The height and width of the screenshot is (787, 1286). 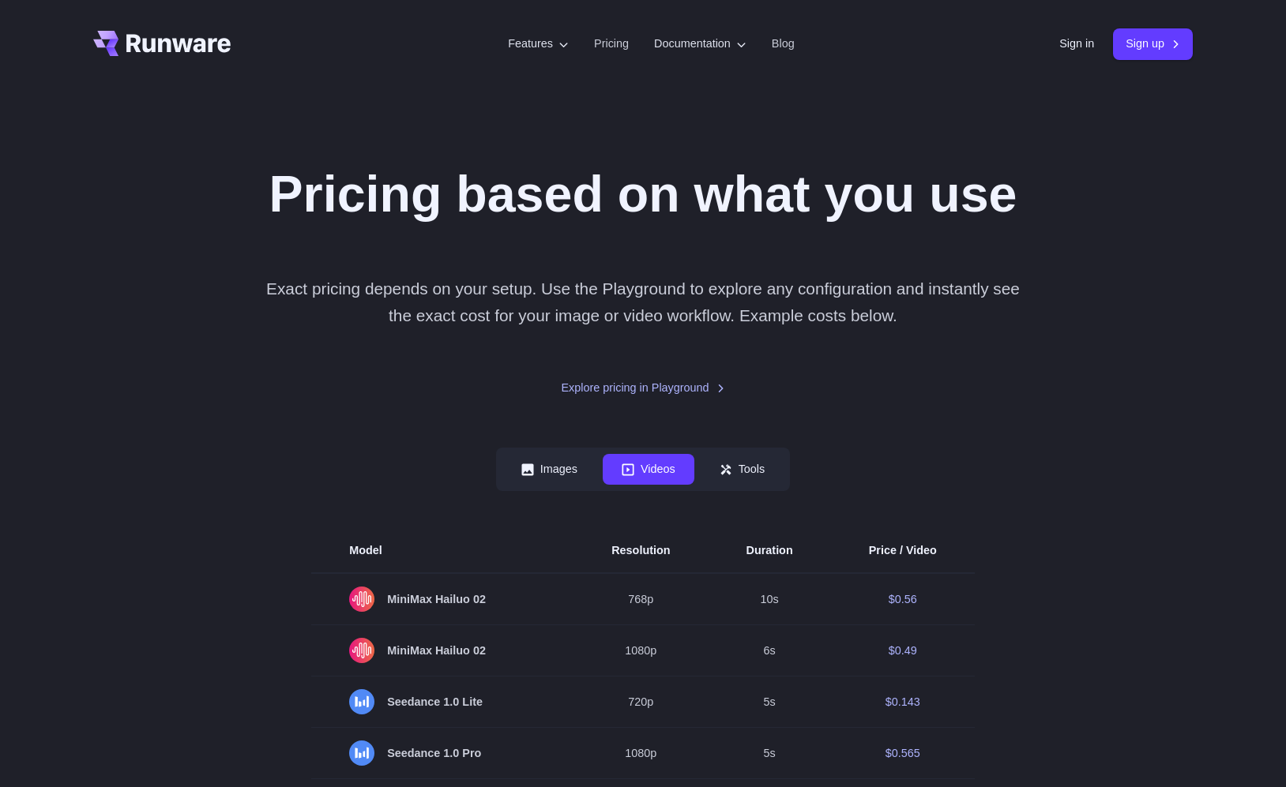 What do you see at coordinates (442, 551) in the screenshot?
I see `th: Model` at bounding box center [442, 551].